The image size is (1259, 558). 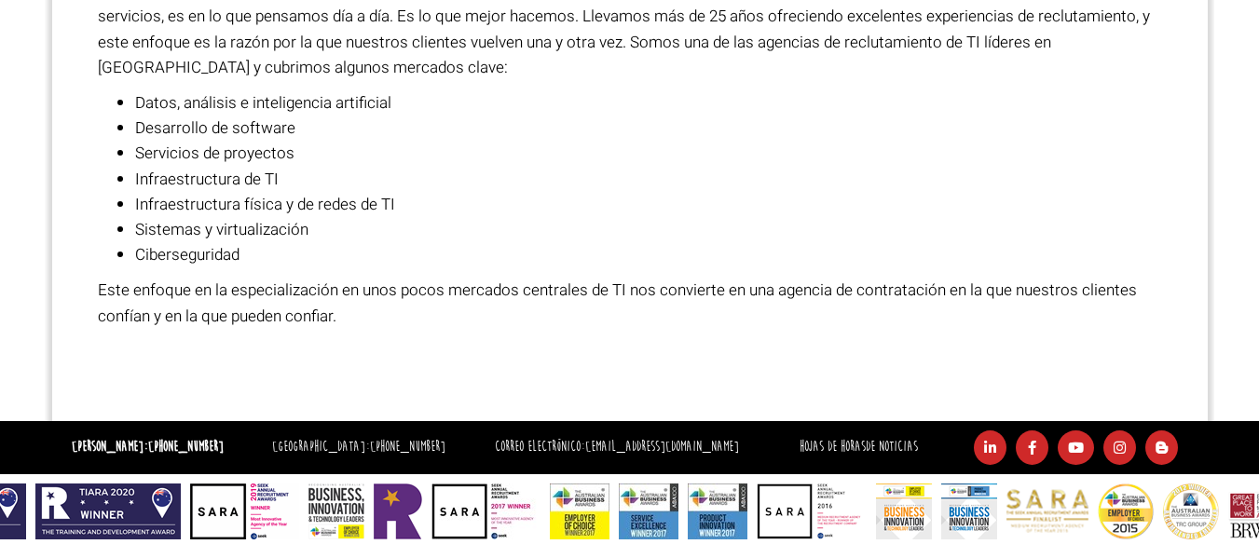 I want to click on font: Este enfoque en la especialización en unos pocos mercados centrales de TI nos convierte en una ag..., so click(x=617, y=303).